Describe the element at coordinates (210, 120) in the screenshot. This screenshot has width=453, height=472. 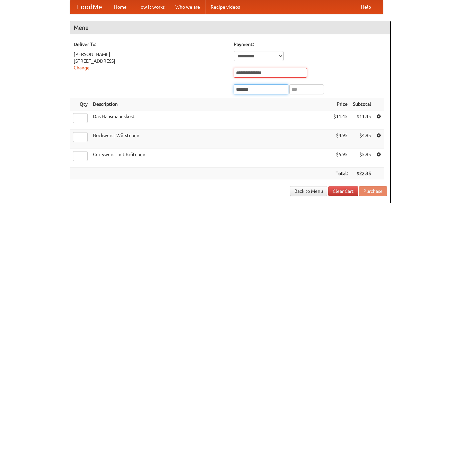
I see `td: Das Hausmannskost` at that location.